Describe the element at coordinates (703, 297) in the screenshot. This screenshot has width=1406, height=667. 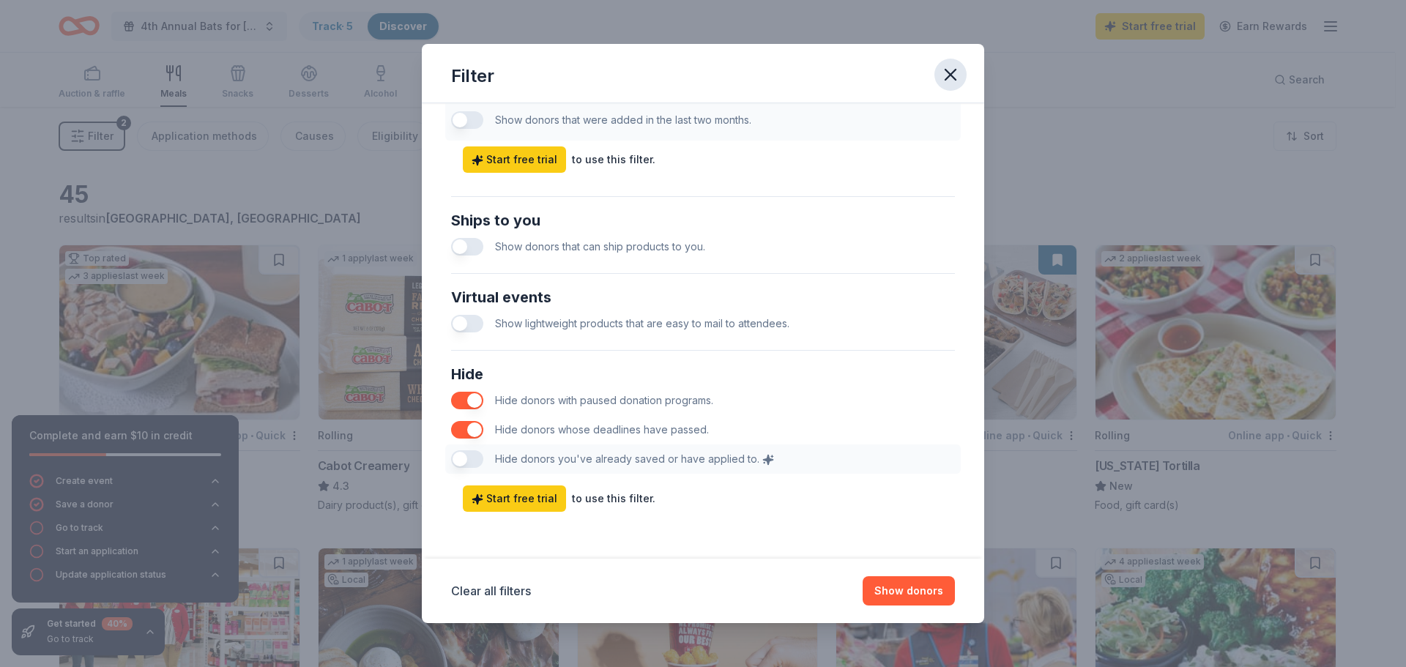
I see `div: Virtual events` at that location.